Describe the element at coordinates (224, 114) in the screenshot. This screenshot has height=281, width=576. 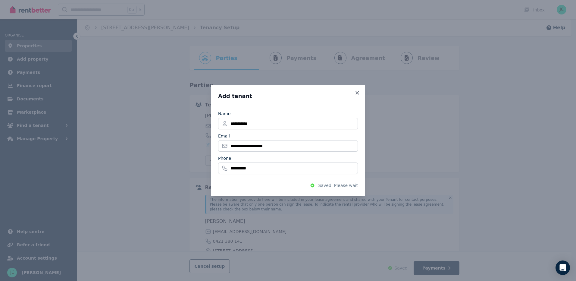
I see `label: Name` at that location.